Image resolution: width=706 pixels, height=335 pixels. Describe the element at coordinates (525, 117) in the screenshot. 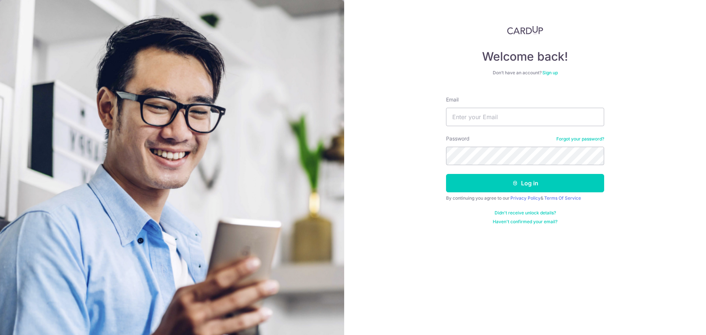

I see `input: Enter your Email` at that location.